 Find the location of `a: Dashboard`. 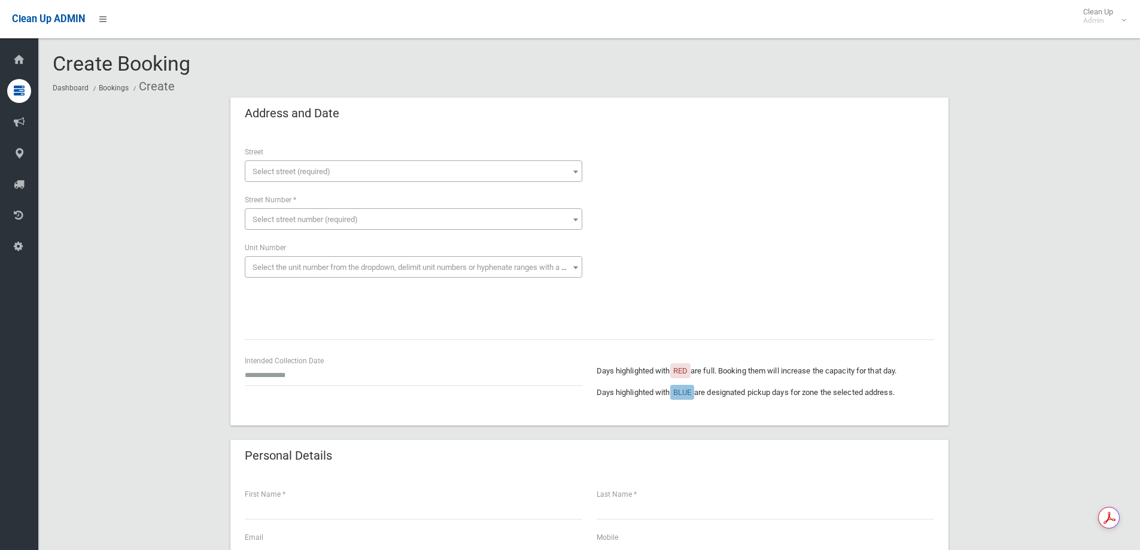

a: Dashboard is located at coordinates (71, 88).